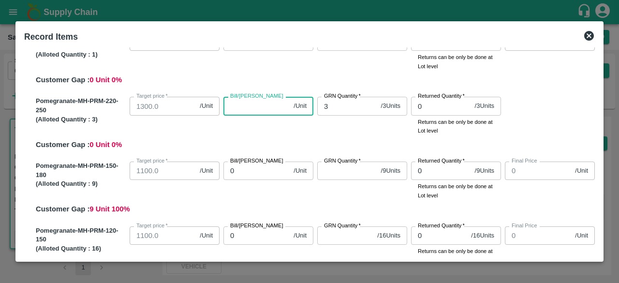  Describe the element at coordinates (81, 119) in the screenshot. I see `p: (Alloted Quantity : 3 )` at that location.